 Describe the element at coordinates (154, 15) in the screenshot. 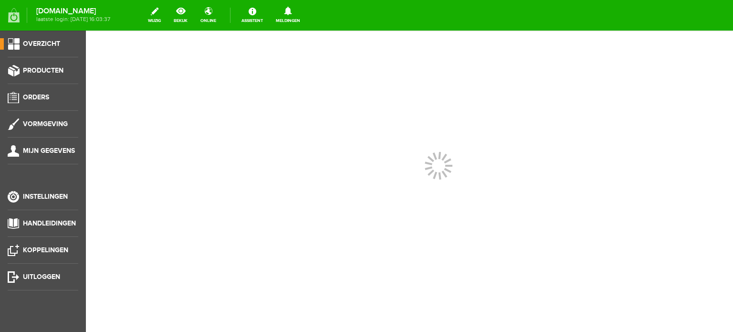

I see `a: wijzig` at that location.